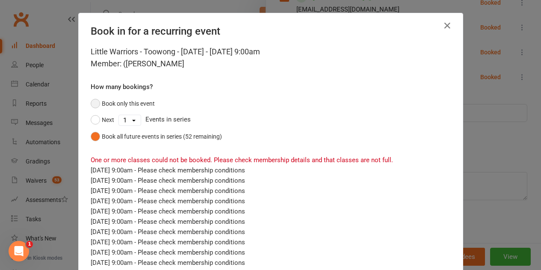 Image resolution: width=541 pixels, height=270 pixels. I want to click on span: One or more classes could not be booked. Please check membership details and that classes are not..., so click(242, 160).